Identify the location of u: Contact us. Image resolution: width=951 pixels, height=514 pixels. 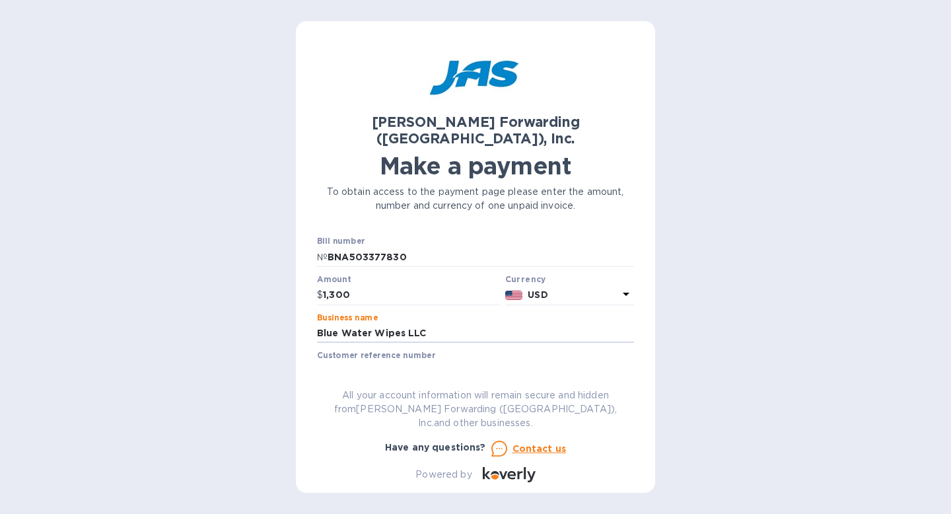
(539, 448).